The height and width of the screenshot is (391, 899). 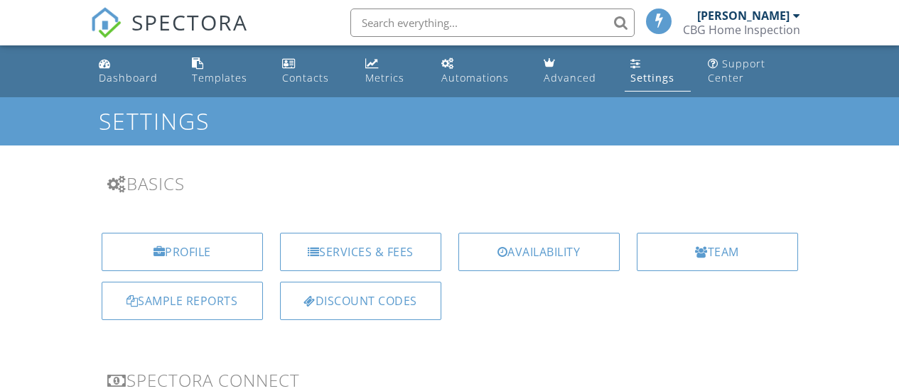 What do you see at coordinates (717, 252) in the screenshot?
I see `div: Team` at bounding box center [717, 252].